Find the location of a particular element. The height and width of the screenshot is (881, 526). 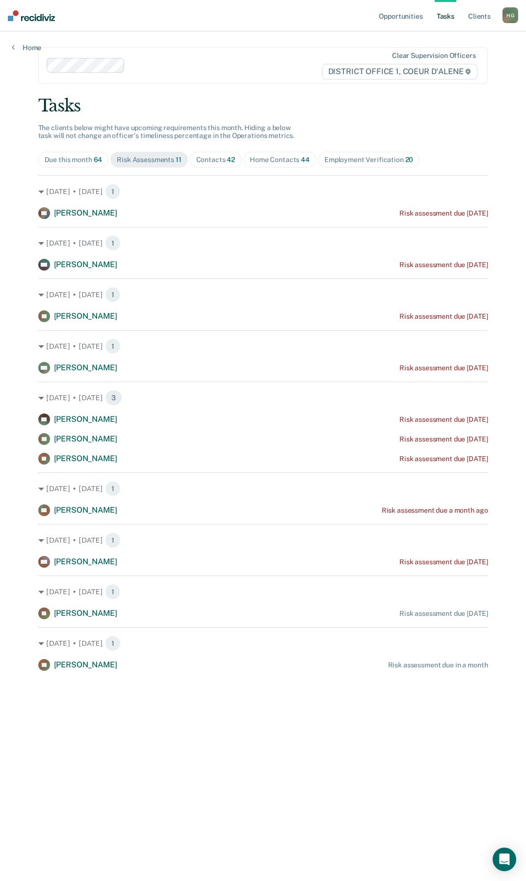

span: 20 is located at coordinates (410, 160).